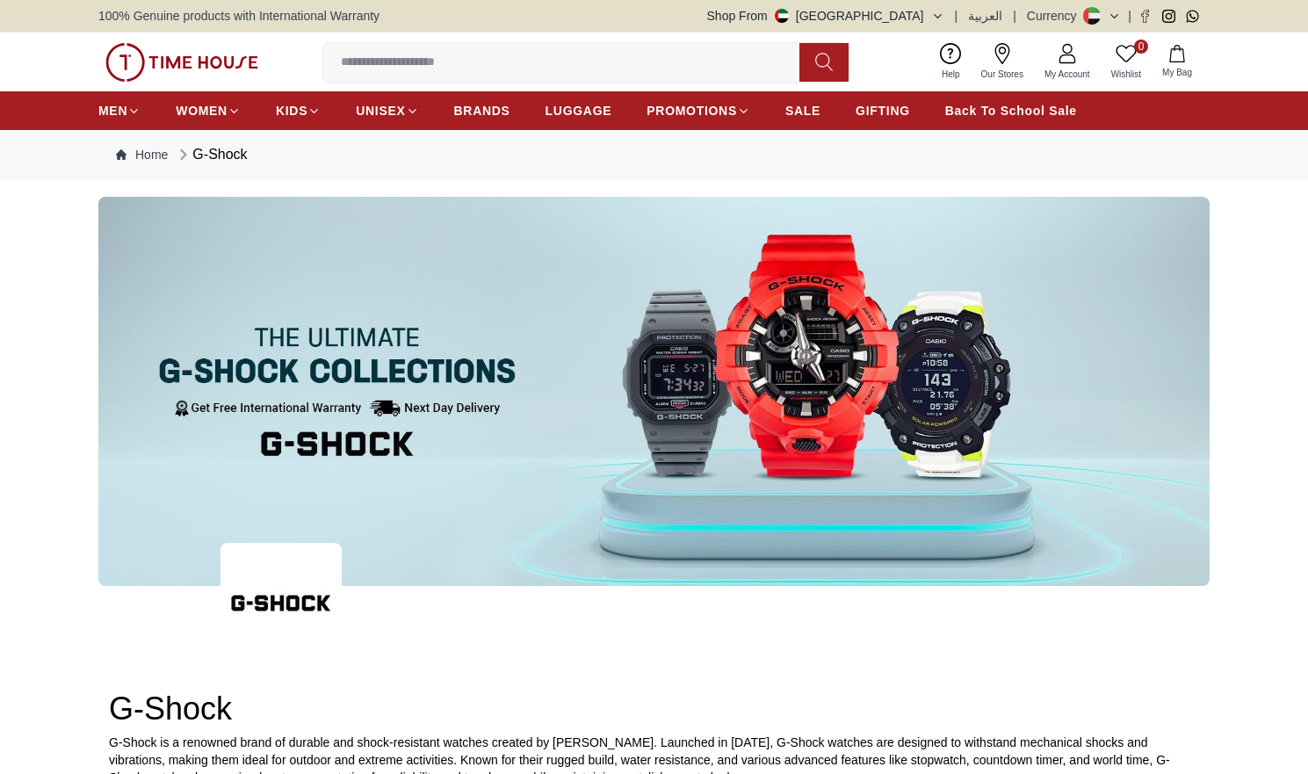  I want to click on a: BRANDS, so click(482, 111).